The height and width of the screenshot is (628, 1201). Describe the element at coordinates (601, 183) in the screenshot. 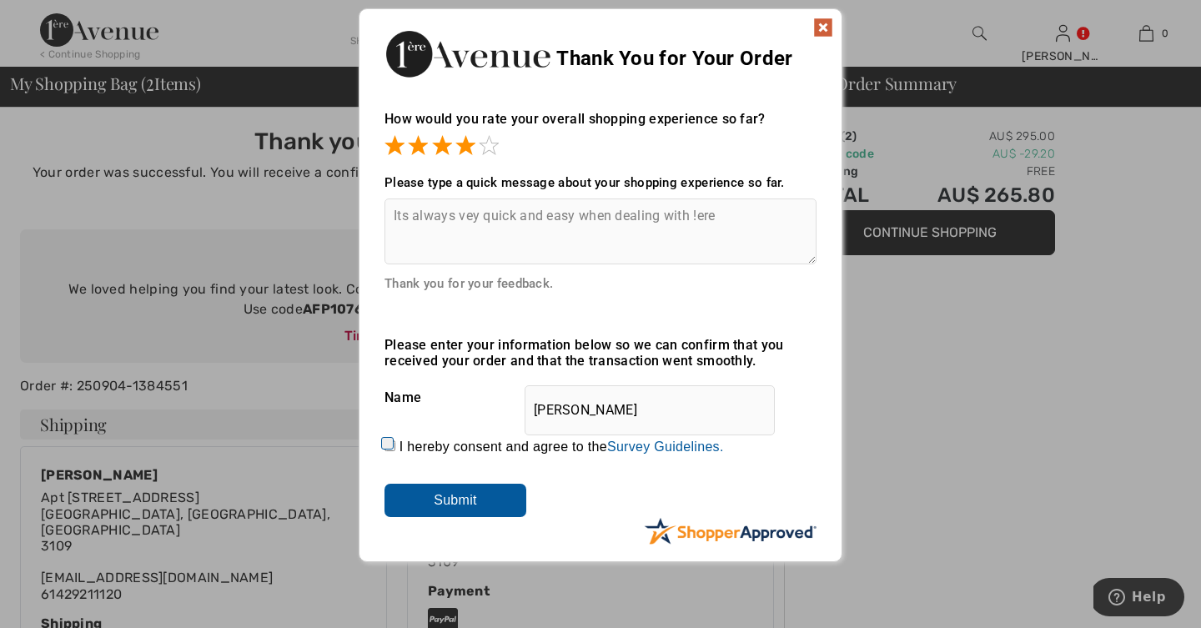

I see `div: Please type a quick message about your shopping experience so far.` at that location.